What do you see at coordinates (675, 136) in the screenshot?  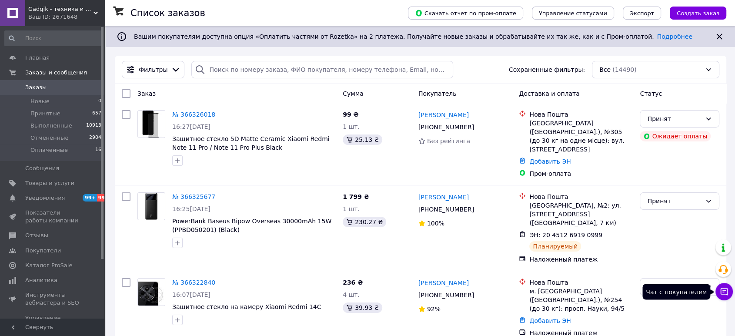 I see `div: Ожидает оплаты` at bounding box center [675, 136].